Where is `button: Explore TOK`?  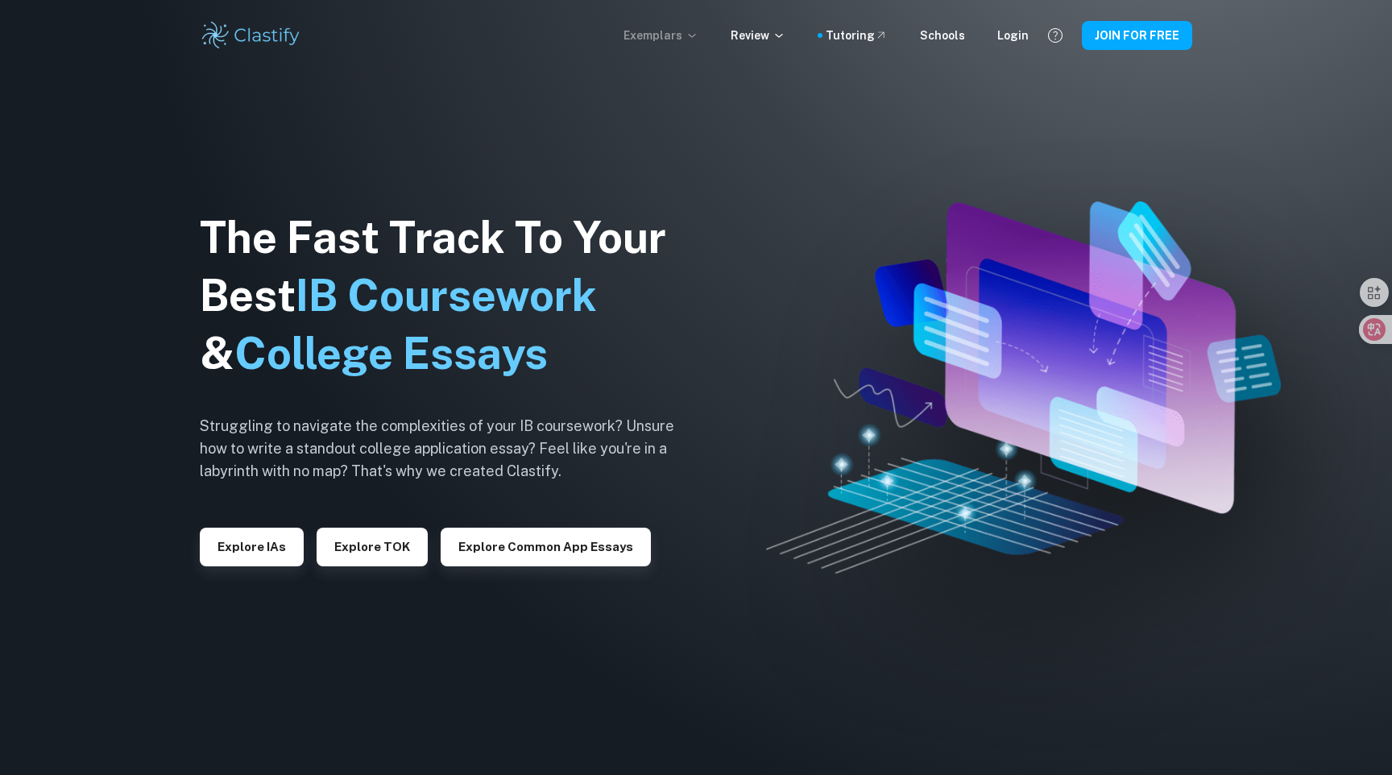 button: Explore TOK is located at coordinates (372, 547).